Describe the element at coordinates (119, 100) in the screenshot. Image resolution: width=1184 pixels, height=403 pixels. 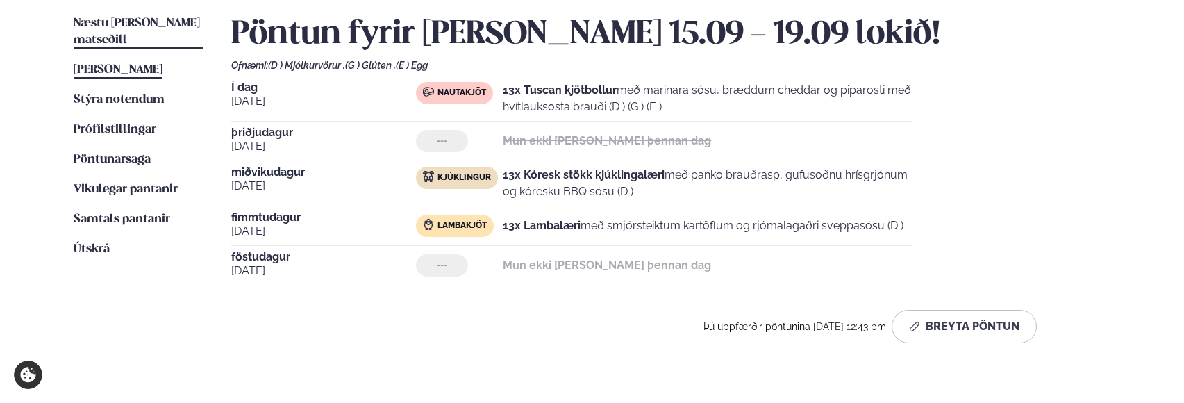
I see `a: Stýra notendum` at that location.